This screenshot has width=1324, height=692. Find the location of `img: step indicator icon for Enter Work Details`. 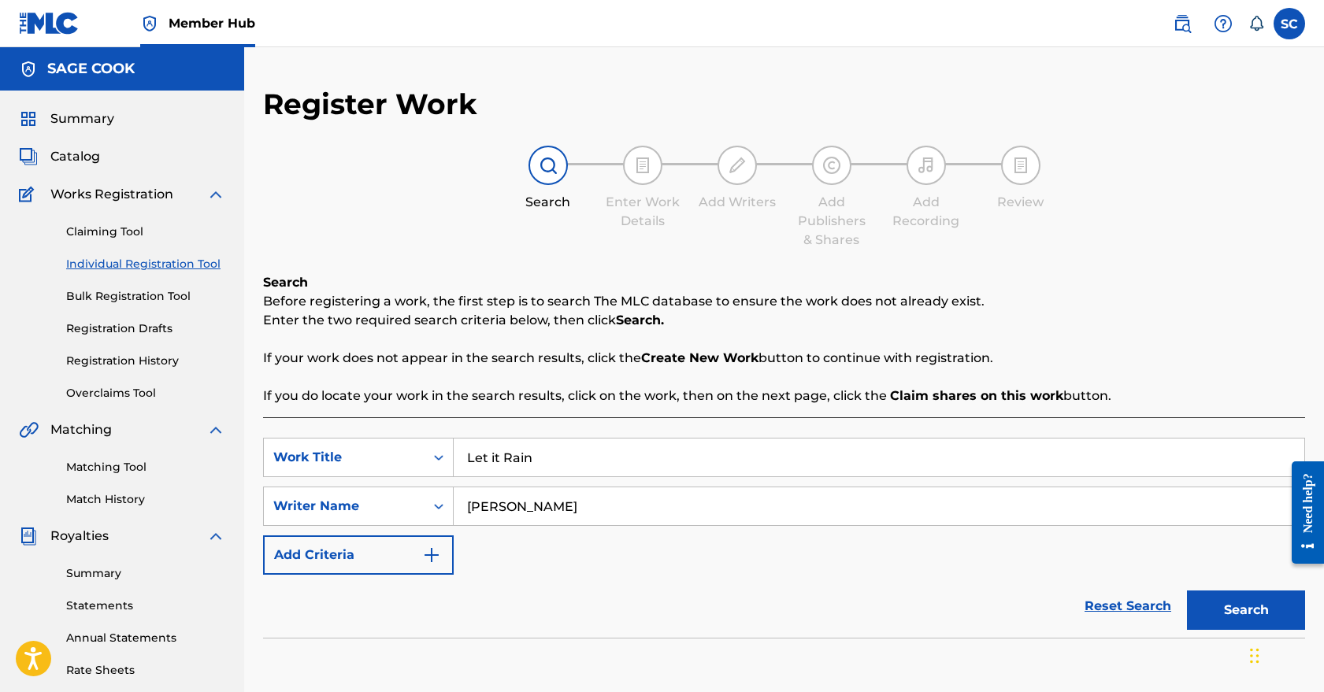

img: step indicator icon for Enter Work Details is located at coordinates (643, 165).